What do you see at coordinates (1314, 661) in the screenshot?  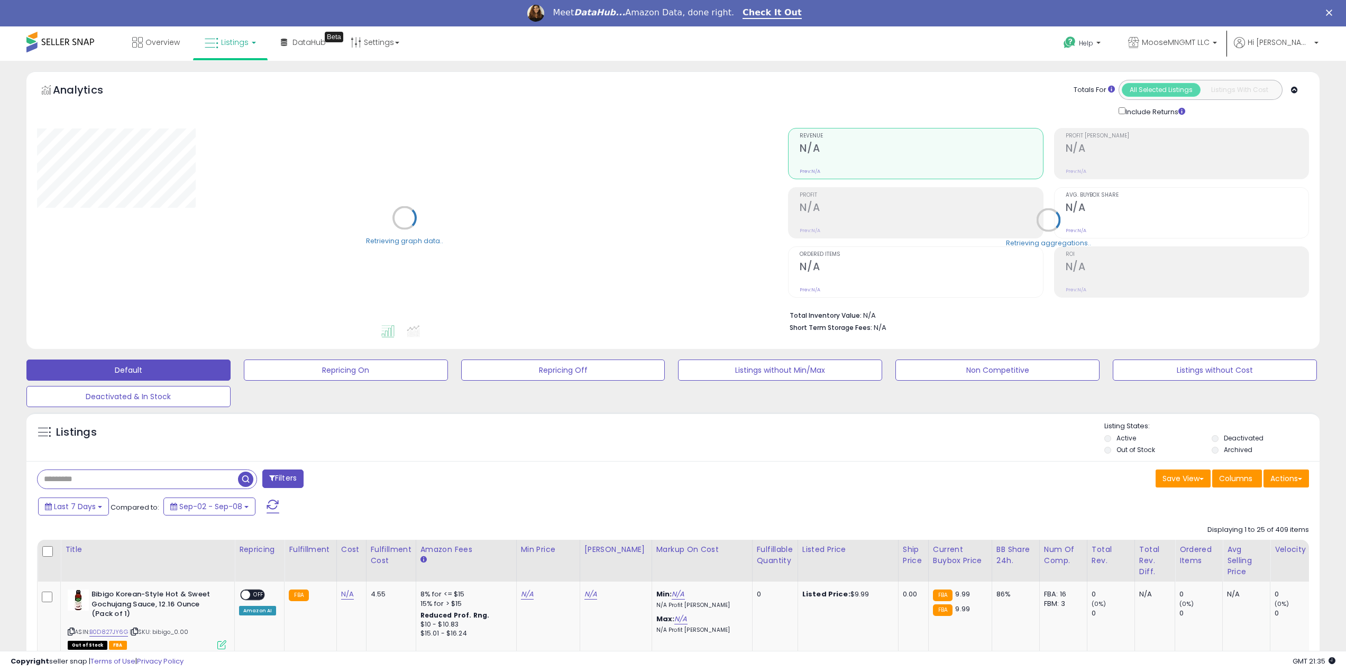 I see `span: 2025-09-16 21:35 GMT` at bounding box center [1314, 661].